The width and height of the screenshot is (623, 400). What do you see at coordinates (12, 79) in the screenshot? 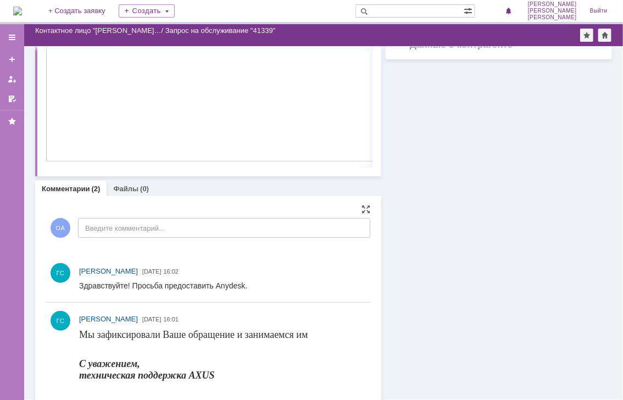
I see `a: Мои заявки` at bounding box center [12, 79].